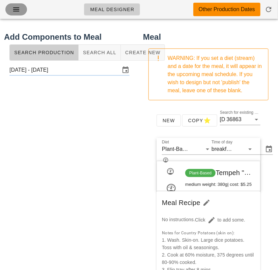 The image size is (278, 270). I want to click on span: Search All, so click(99, 53).